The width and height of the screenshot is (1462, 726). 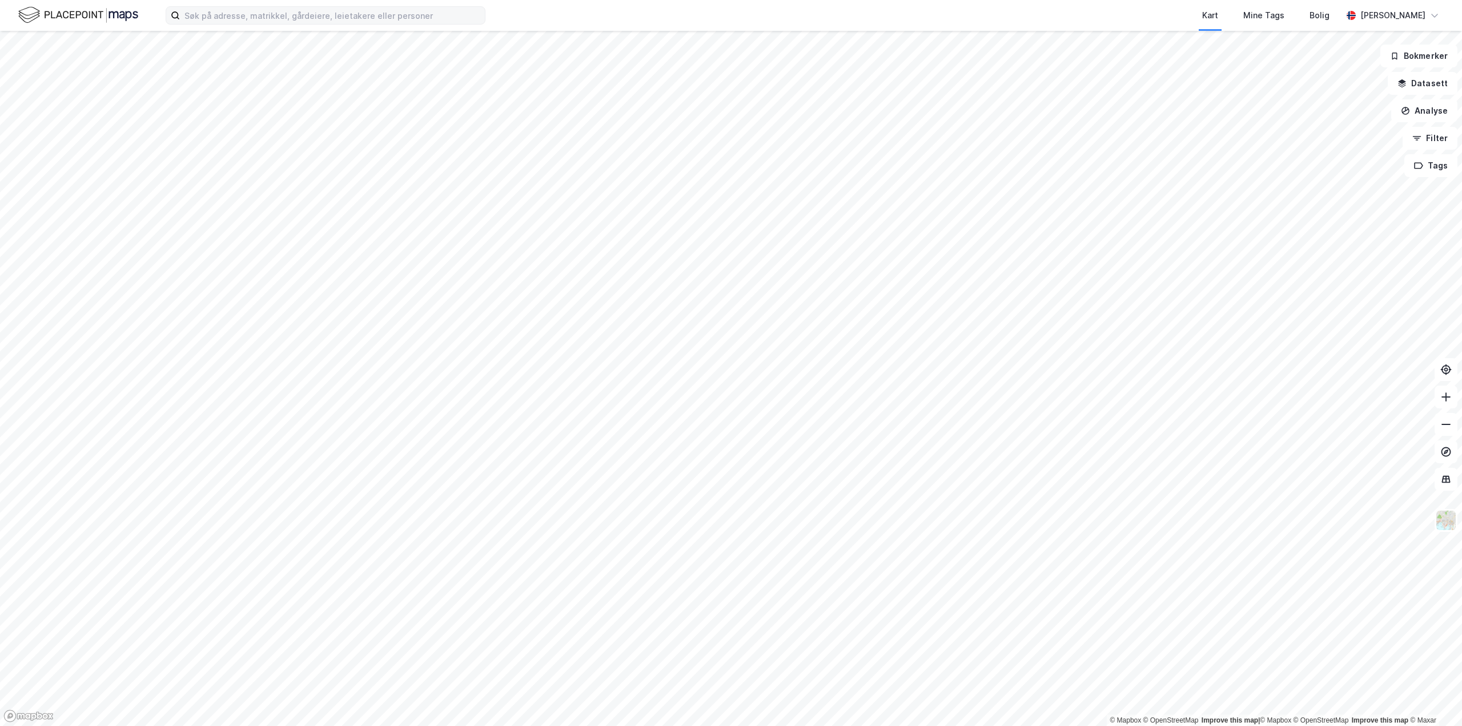 I want to click on div: Kart, so click(x=1210, y=15).